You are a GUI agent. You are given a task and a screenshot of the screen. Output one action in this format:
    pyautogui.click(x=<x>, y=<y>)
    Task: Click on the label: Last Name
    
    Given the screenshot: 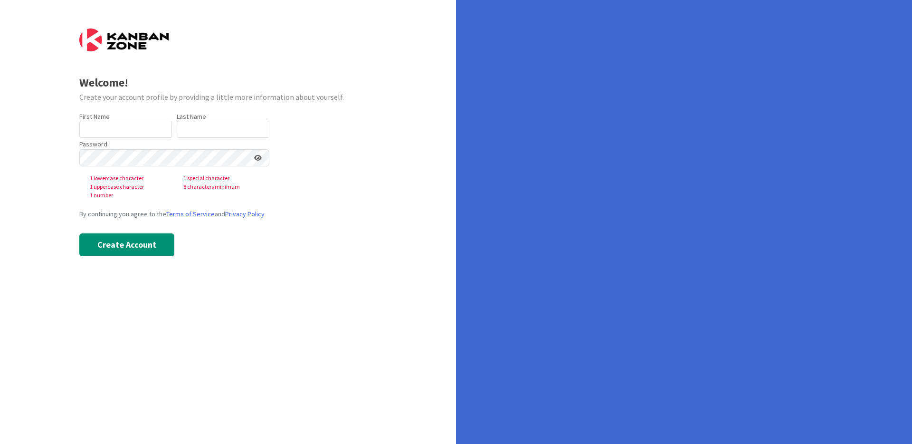 What is the action you would take?
    pyautogui.click(x=191, y=116)
    